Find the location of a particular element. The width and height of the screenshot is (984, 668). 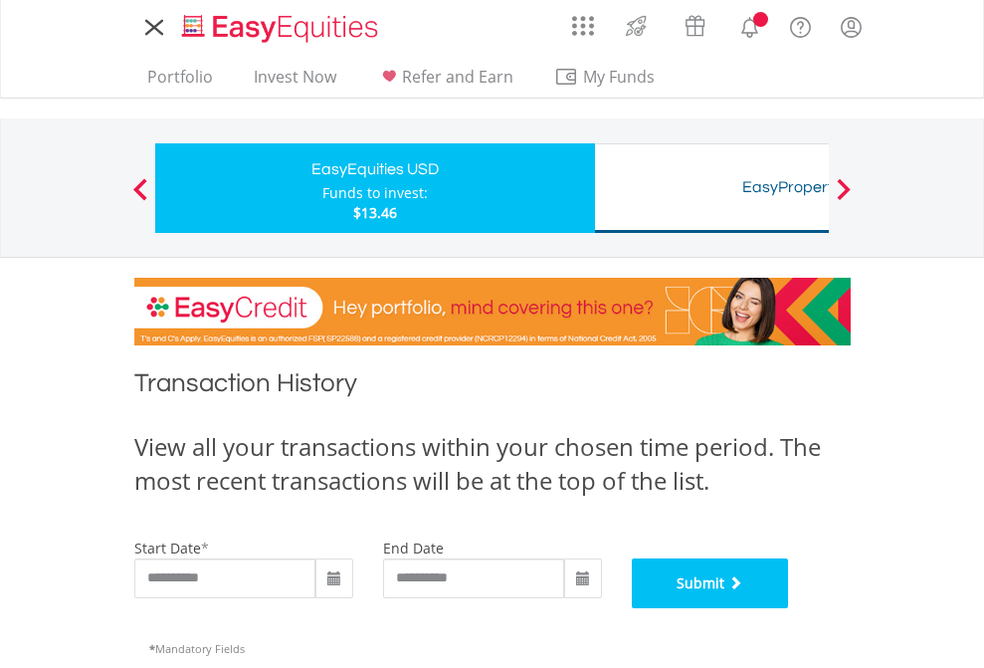

label: start date is located at coordinates (167, 547).